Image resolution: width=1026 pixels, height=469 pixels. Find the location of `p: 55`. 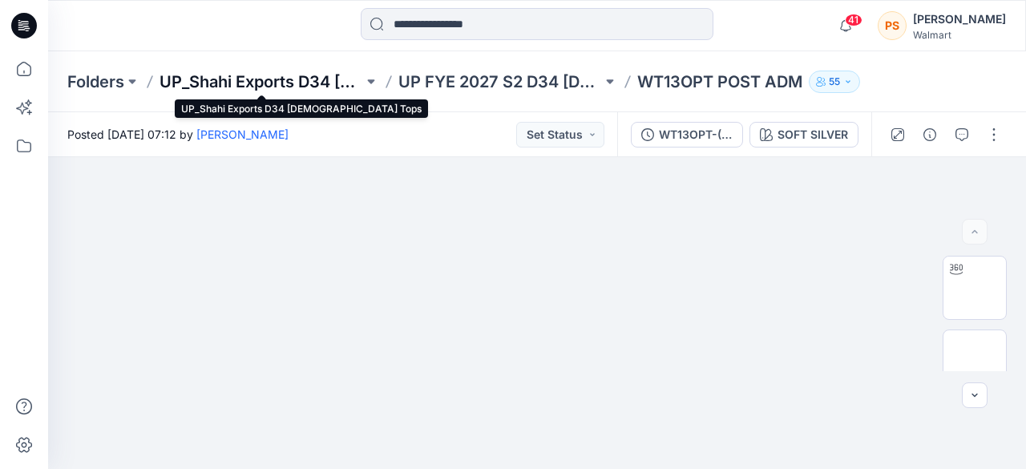

p: 55 is located at coordinates (835, 82).